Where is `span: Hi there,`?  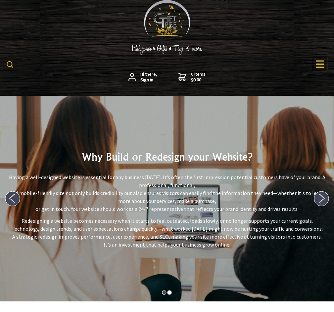 span: Hi there, is located at coordinates (149, 77).